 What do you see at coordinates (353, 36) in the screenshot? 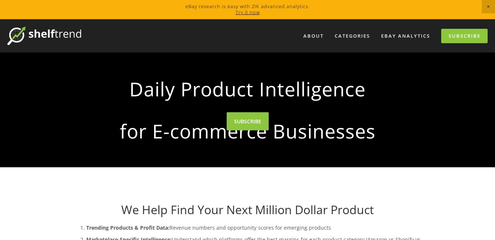
I see `div: Categories` at bounding box center [353, 36].